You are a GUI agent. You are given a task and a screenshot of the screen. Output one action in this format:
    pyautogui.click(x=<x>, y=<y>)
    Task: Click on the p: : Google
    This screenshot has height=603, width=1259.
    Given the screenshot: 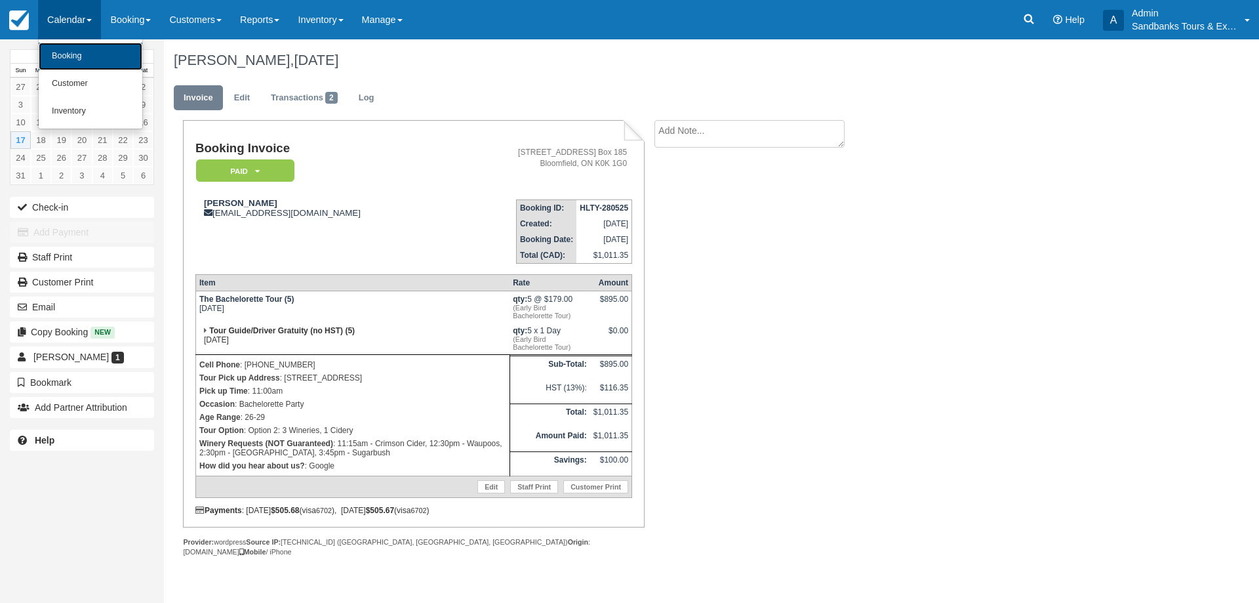 What is the action you would take?
    pyautogui.click(x=353, y=466)
    